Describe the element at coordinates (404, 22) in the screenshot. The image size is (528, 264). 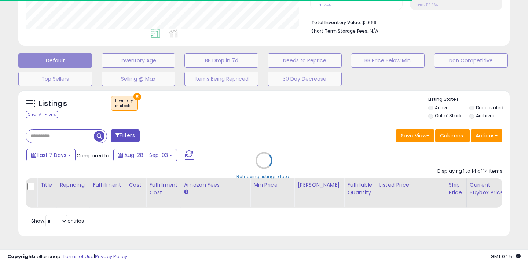
I see `li: $1,669` at that location.